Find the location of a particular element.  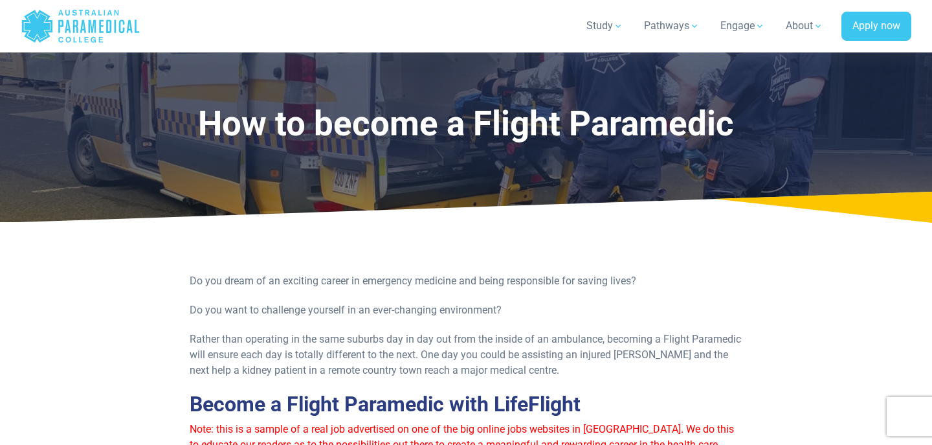

p: Do you want to challenge yourself in an ever-changing environment? is located at coordinates (465, 310).